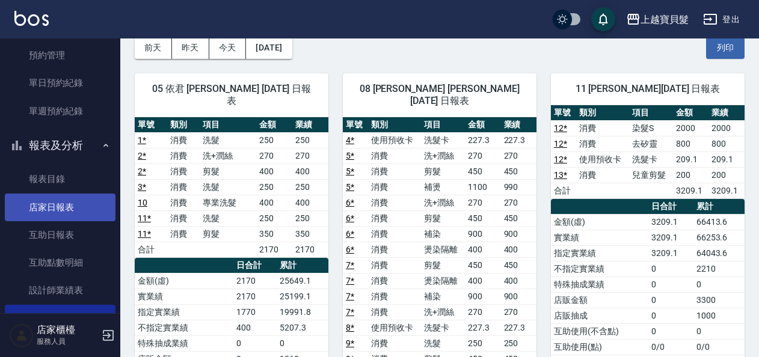 The image size is (759, 357). Describe the element at coordinates (719, 347) in the screenshot. I see `td: 0/0` at that location.